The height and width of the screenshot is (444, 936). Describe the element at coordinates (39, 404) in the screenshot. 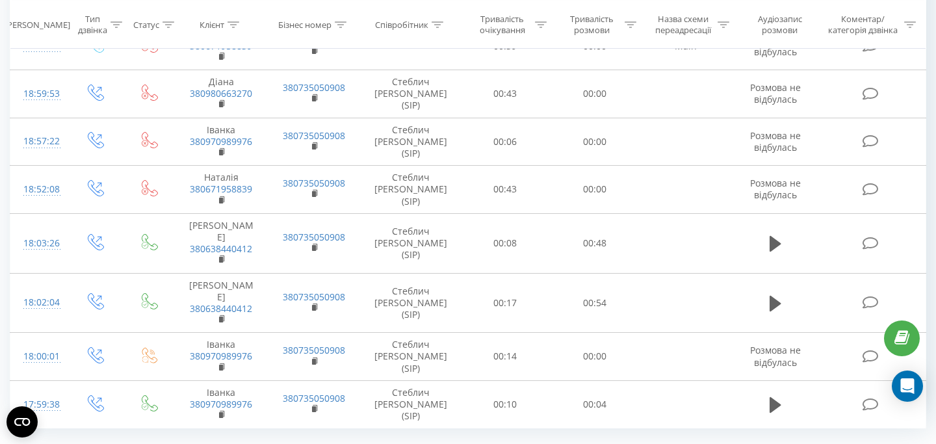

I see `div: 17:59:38` at that location.